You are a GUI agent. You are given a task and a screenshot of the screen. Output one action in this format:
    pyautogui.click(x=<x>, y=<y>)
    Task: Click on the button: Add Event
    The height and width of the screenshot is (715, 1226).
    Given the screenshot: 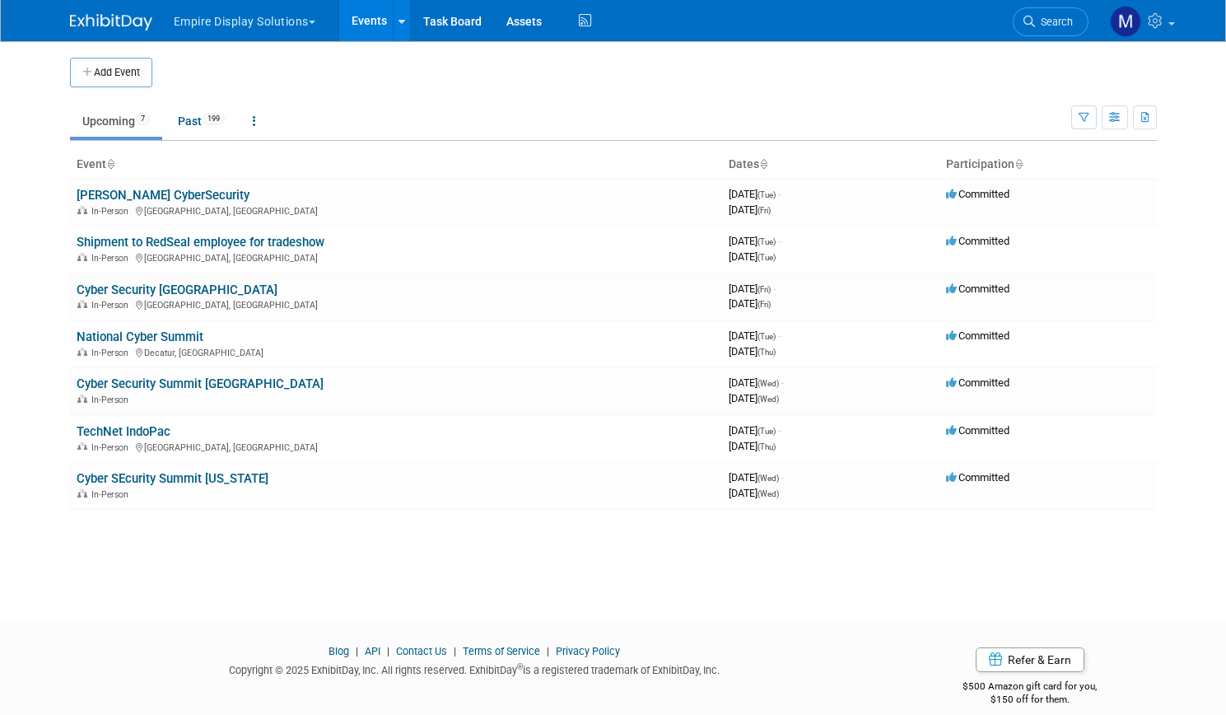 What is the action you would take?
    pyautogui.click(x=111, y=72)
    